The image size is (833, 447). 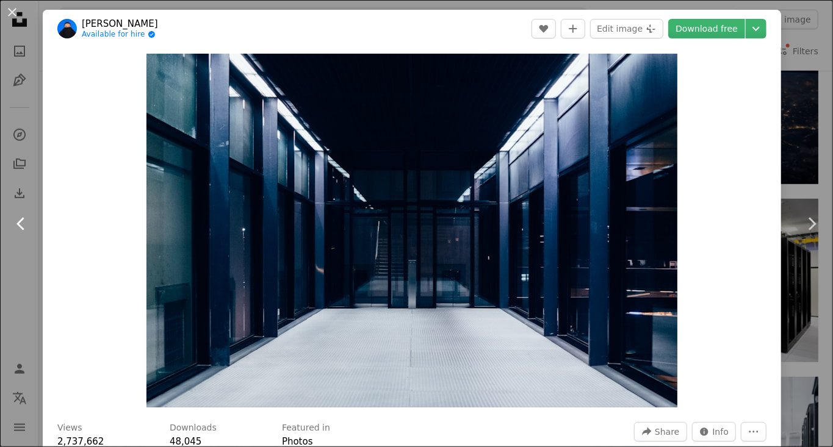 What do you see at coordinates (660, 432) in the screenshot?
I see `button: Share this image` at bounding box center [660, 432].